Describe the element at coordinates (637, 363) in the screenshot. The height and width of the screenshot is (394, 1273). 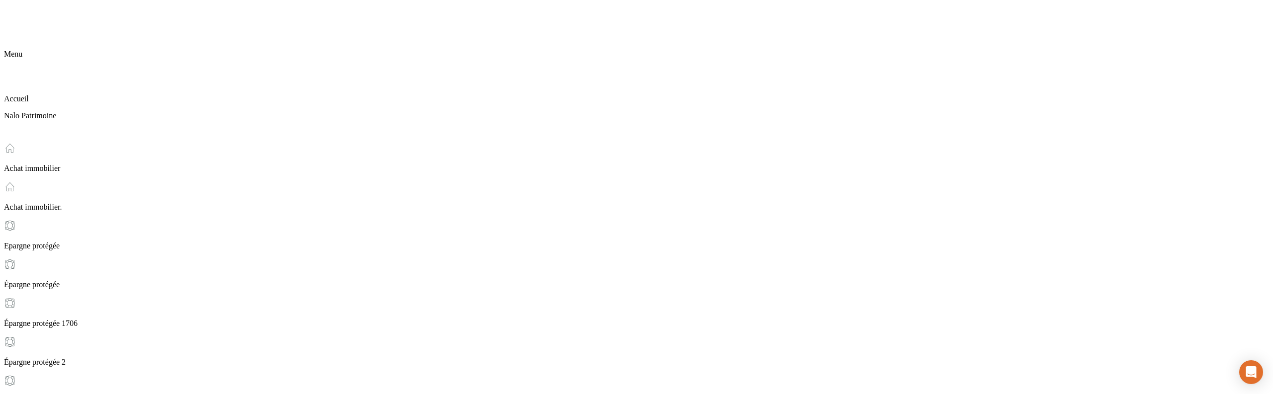
I see `p: Épargne protégée 2` at that location.